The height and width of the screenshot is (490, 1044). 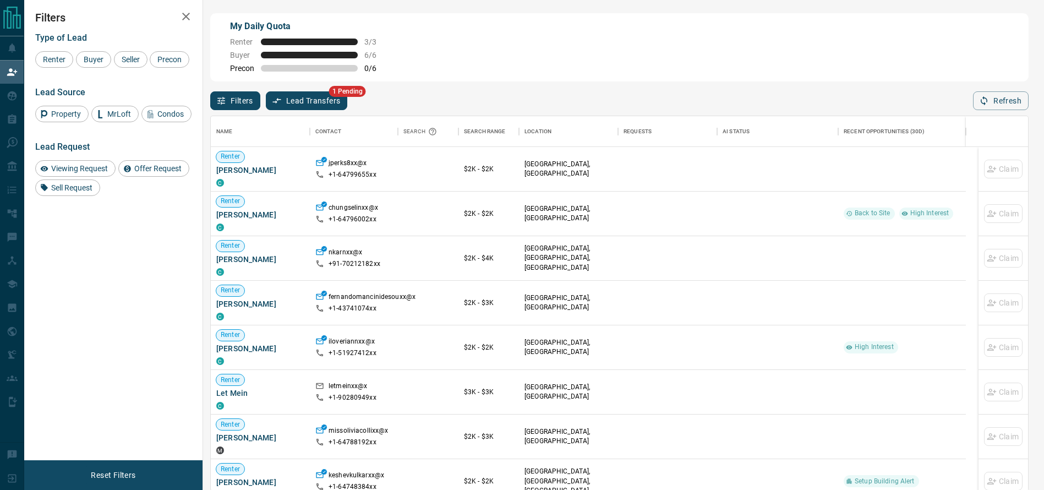 What do you see at coordinates (377, 55) in the screenshot?
I see `span: 6 / 6` at bounding box center [377, 55].